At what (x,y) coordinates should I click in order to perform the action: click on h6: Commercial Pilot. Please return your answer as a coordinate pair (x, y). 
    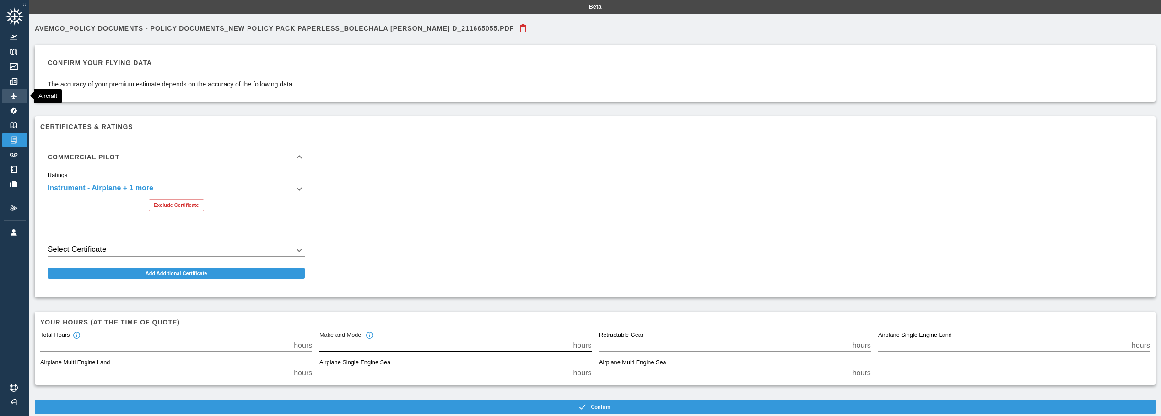
    Looking at the image, I should click on (83, 157).